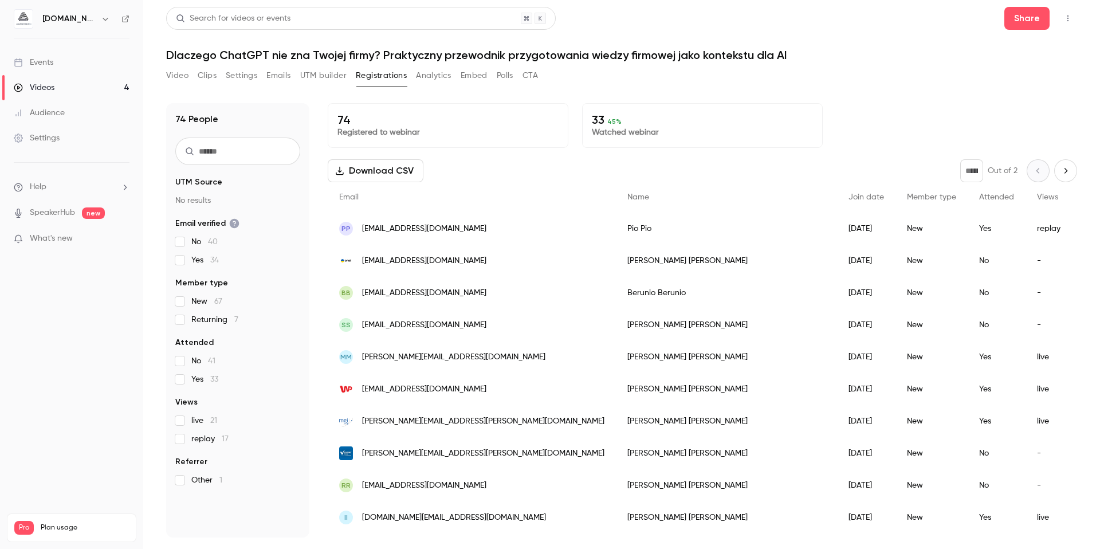 Image resolution: width=1100 pixels, height=549 pixels. What do you see at coordinates (33, 62) in the screenshot?
I see `div: Events` at bounding box center [33, 62].